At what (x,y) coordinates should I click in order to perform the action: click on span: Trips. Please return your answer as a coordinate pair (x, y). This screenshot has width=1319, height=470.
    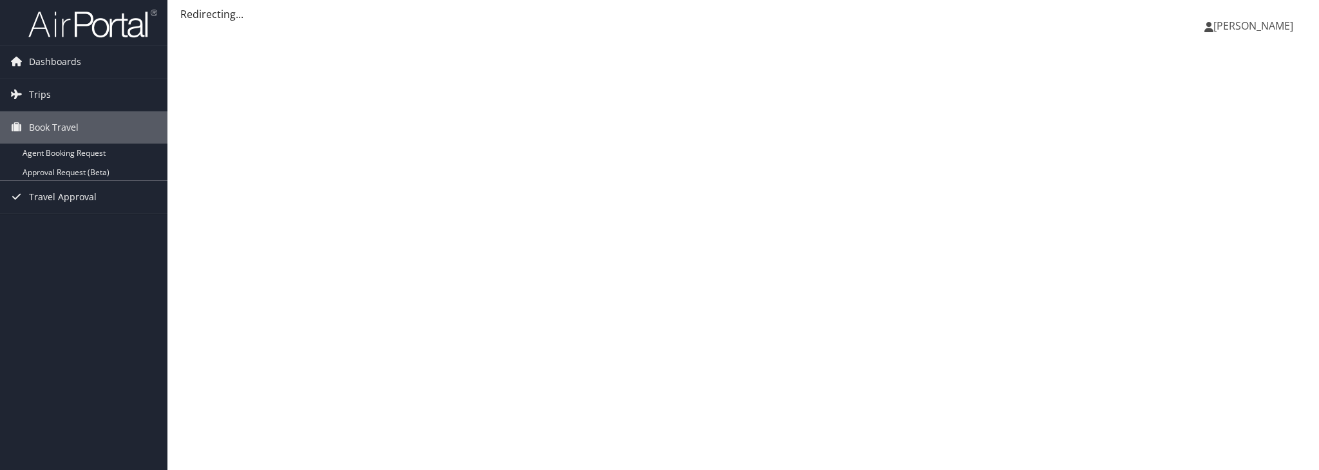
    Looking at the image, I should click on (40, 95).